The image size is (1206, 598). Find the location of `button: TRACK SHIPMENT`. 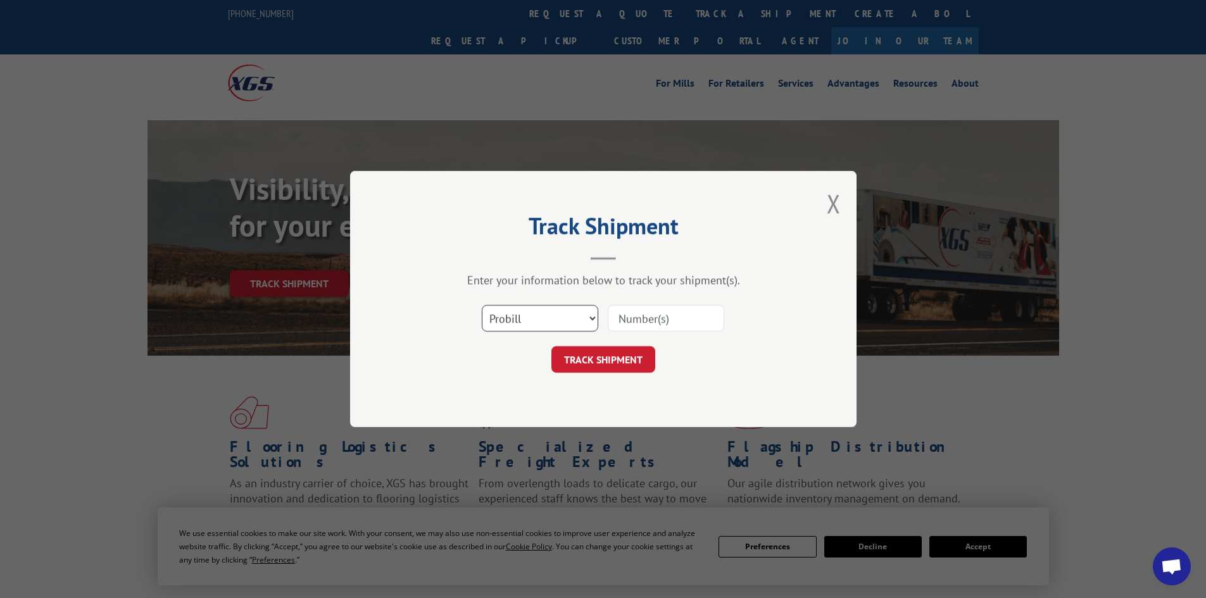

button: TRACK SHIPMENT is located at coordinates (603, 359).